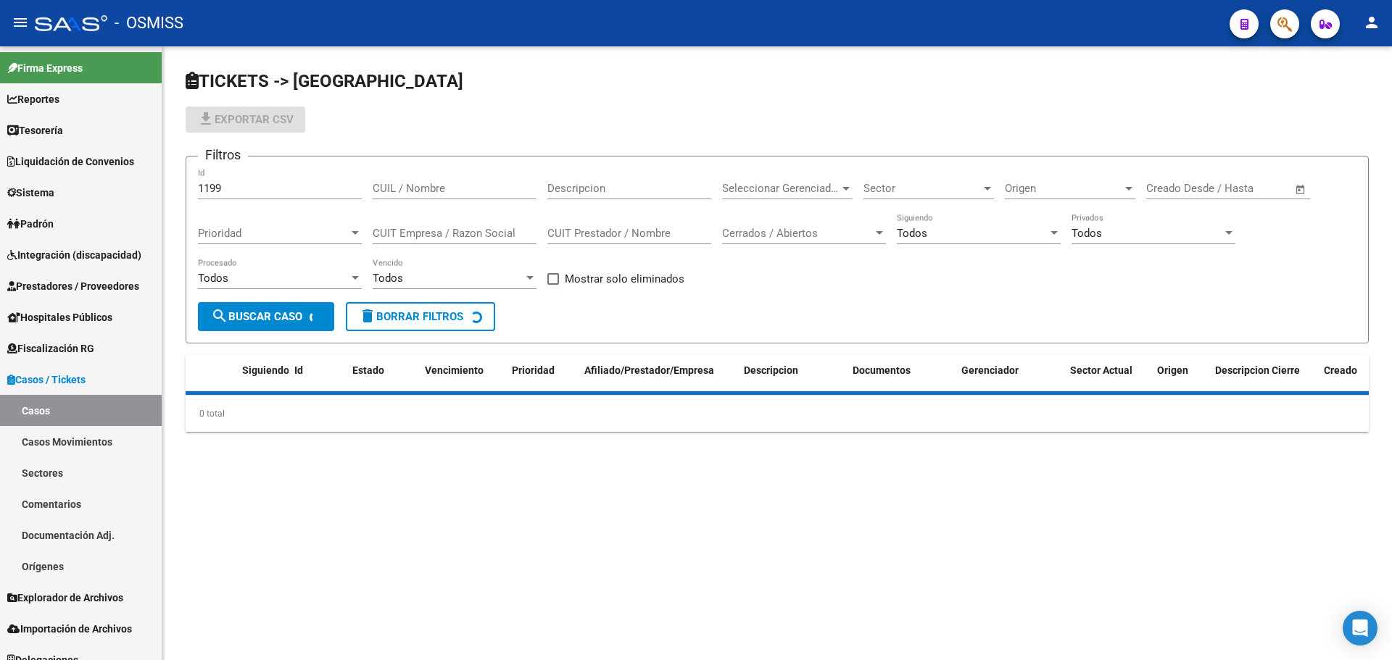 The height and width of the screenshot is (660, 1392). Describe the element at coordinates (46, 380) in the screenshot. I see `span: Casos / Tickets` at that location.